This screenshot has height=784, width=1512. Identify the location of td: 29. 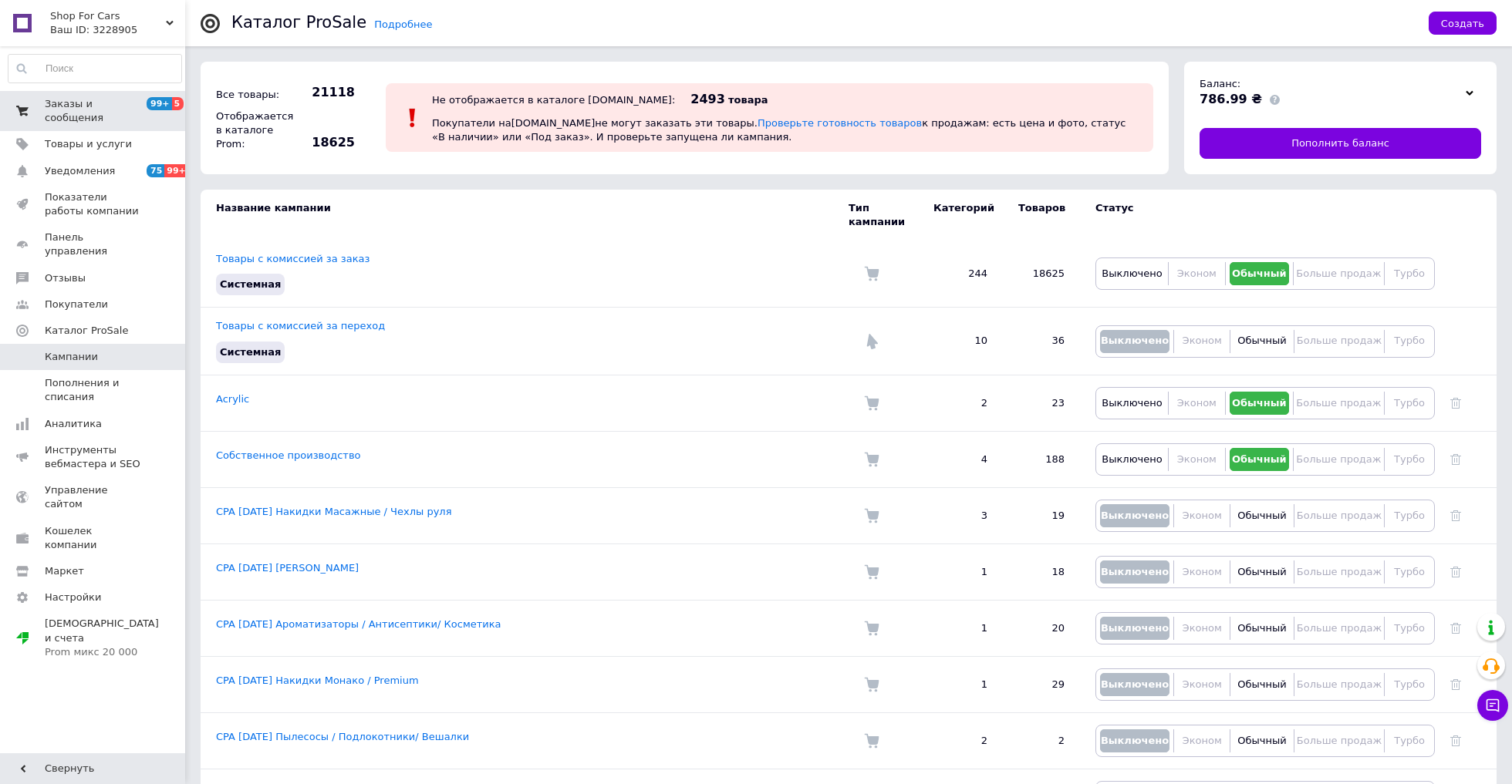
(1041, 684).